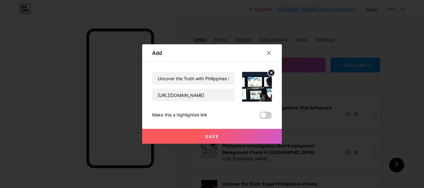  What do you see at coordinates (193, 95) in the screenshot?
I see `input: URL` at bounding box center [193, 95].